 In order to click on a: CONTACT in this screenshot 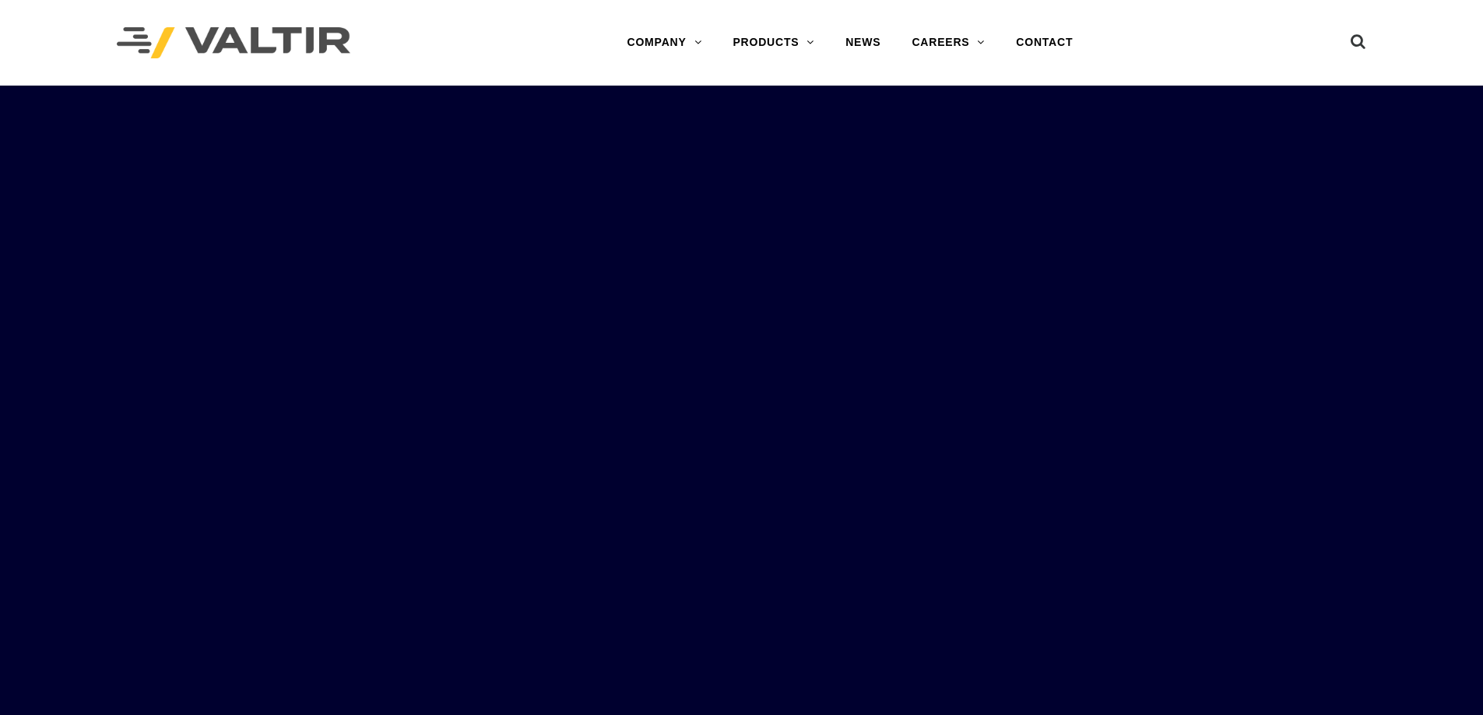, I will do `click(1044, 43)`.